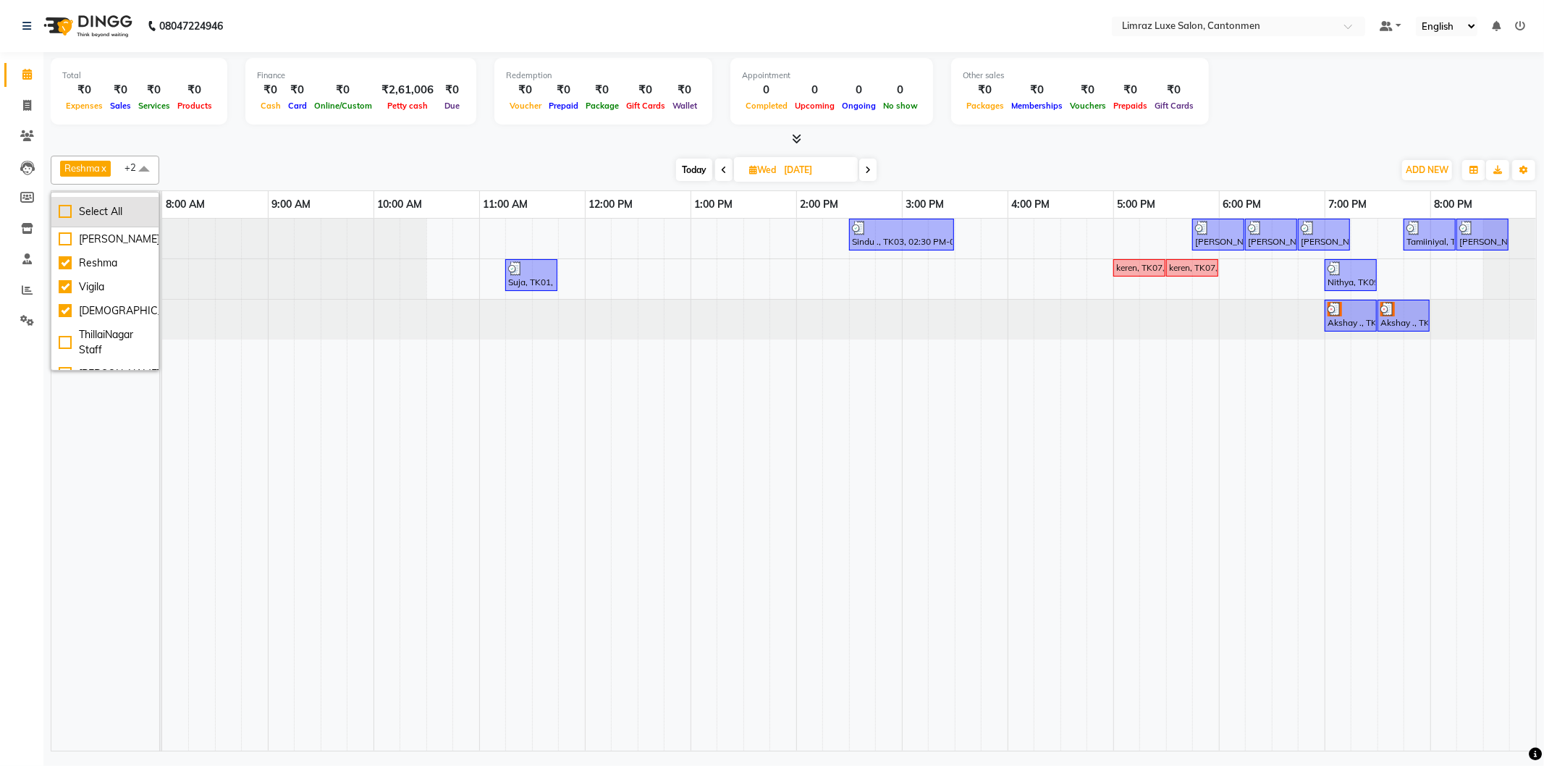 The height and width of the screenshot is (766, 1544). I want to click on span: Online/Custom, so click(343, 106).